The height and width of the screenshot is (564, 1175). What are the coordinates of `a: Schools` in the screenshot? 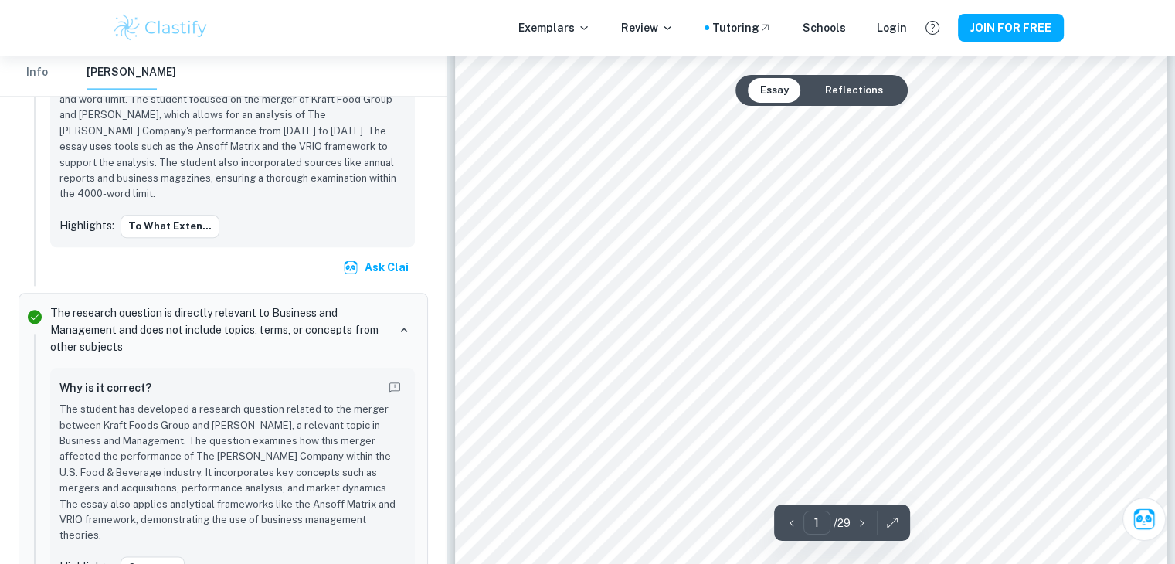 It's located at (824, 28).